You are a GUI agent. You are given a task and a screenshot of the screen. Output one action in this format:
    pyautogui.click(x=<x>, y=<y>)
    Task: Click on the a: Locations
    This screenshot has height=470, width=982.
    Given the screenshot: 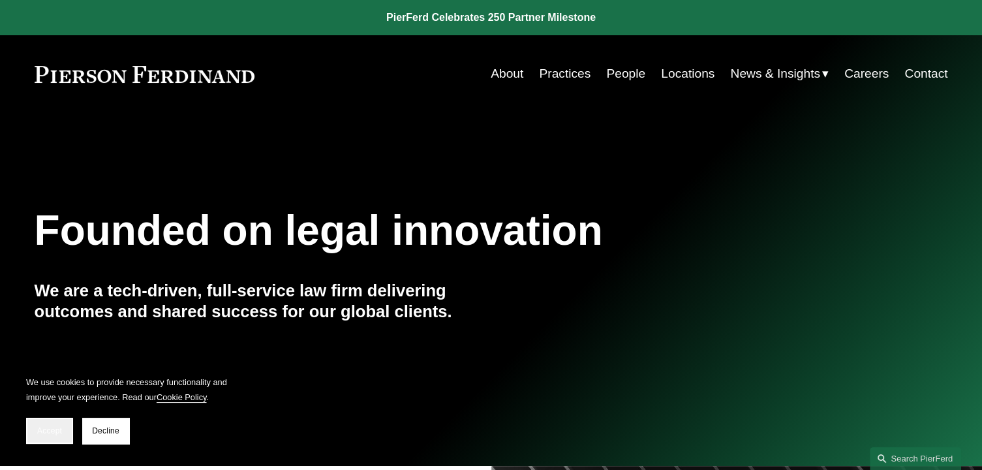 What is the action you would take?
    pyautogui.click(x=687, y=74)
    